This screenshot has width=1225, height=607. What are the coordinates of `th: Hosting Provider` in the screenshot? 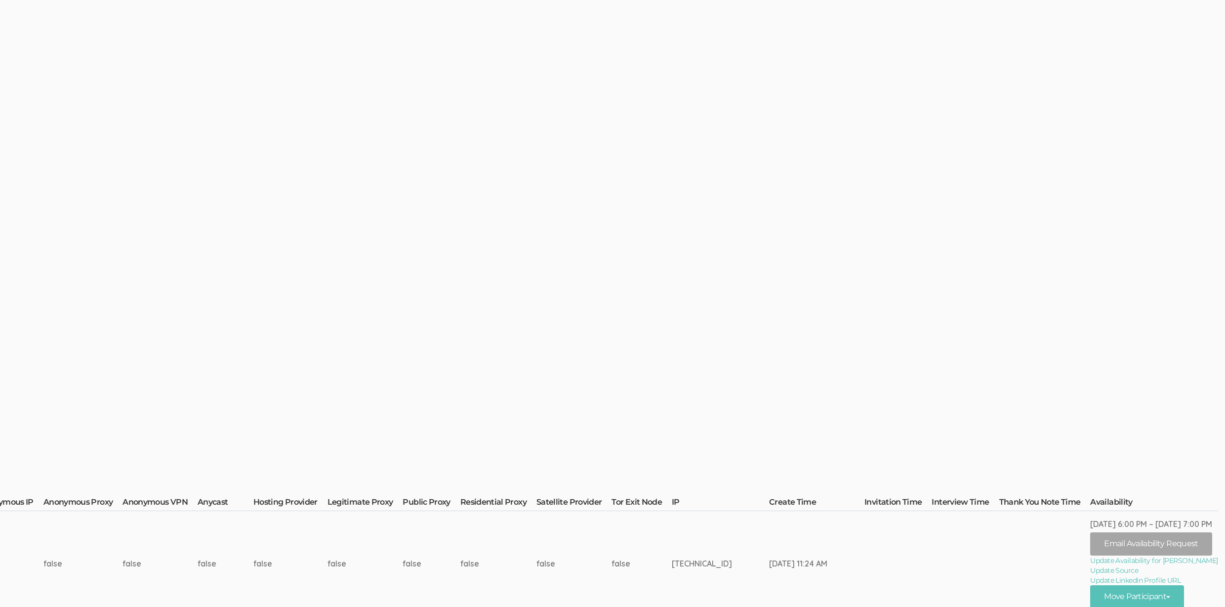 It's located at (290, 503).